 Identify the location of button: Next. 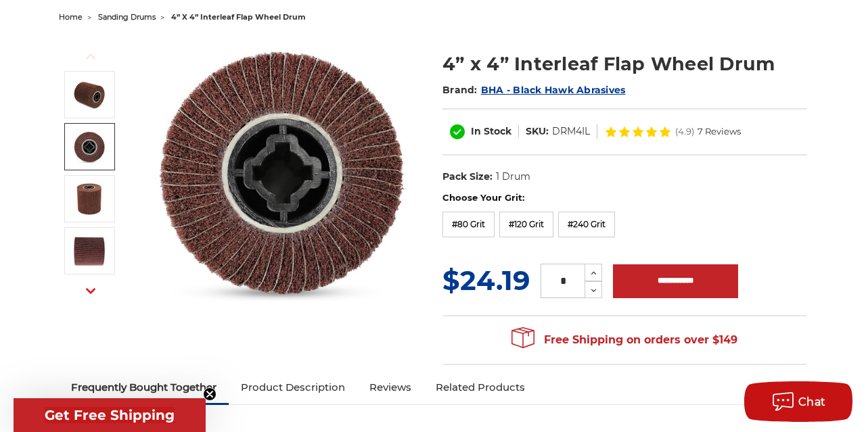
(91, 290).